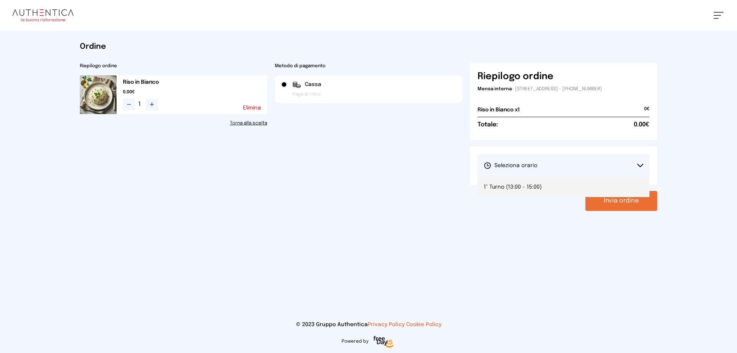 The height and width of the screenshot is (353, 737). Describe the element at coordinates (384, 342) in the screenshot. I see `img: logo-freeday.3e08031.png` at that location.